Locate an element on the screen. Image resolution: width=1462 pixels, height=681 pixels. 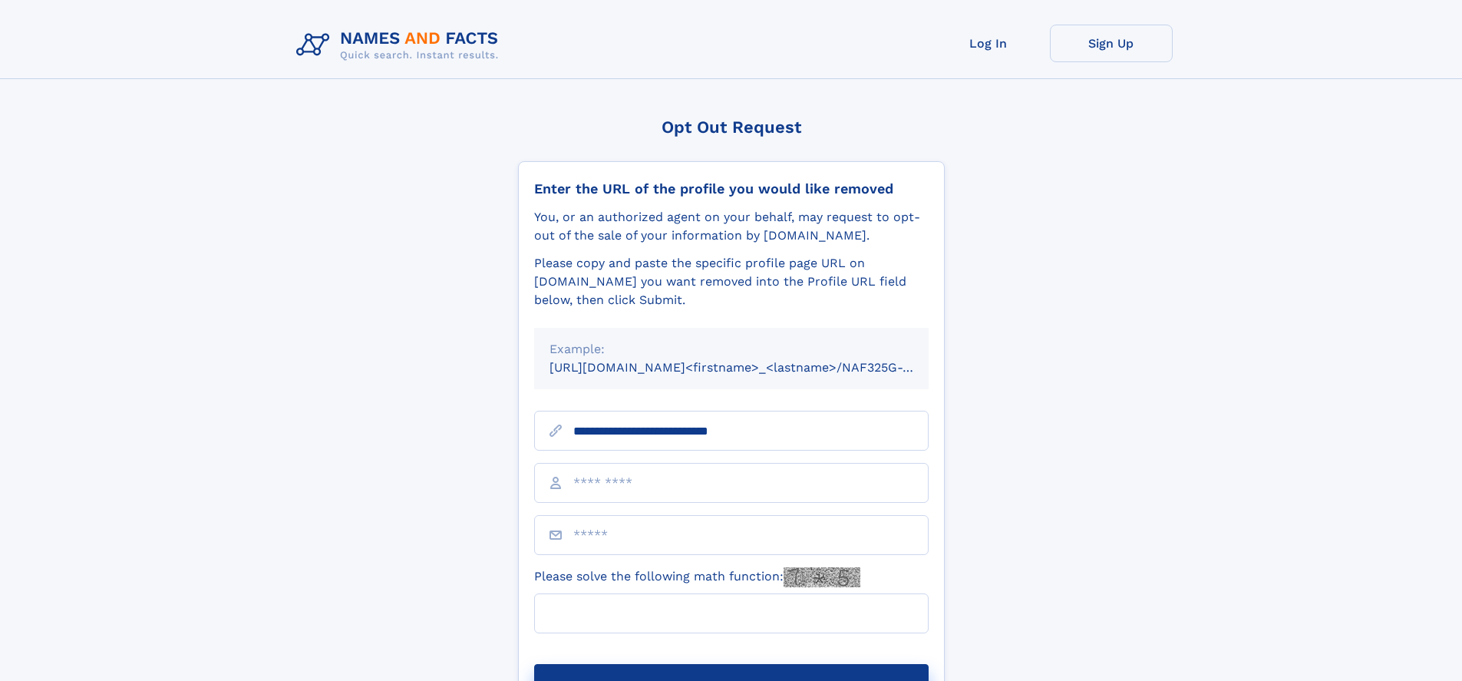
div: You, or an authorized agent on your behalf, may request to opt-out of the sale of your informatio... is located at coordinates (732, 226).